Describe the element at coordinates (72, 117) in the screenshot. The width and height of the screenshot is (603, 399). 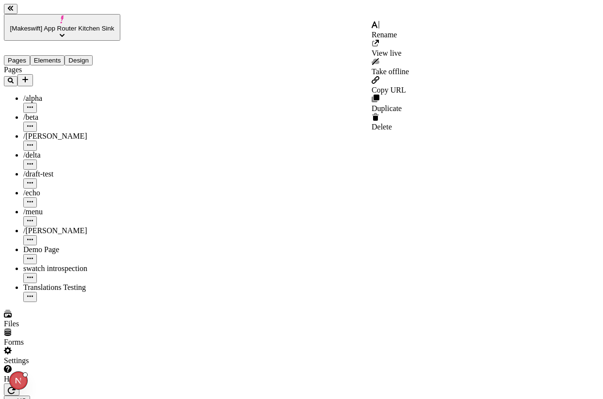
I see `div: /beta` at that location.